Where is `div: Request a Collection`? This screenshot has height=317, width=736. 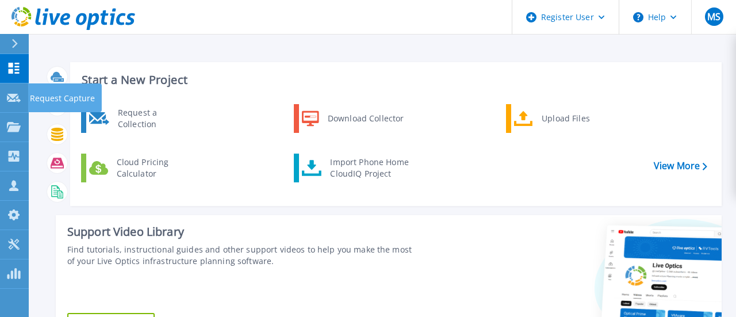 div: Request a Collection is located at coordinates (154, 118).